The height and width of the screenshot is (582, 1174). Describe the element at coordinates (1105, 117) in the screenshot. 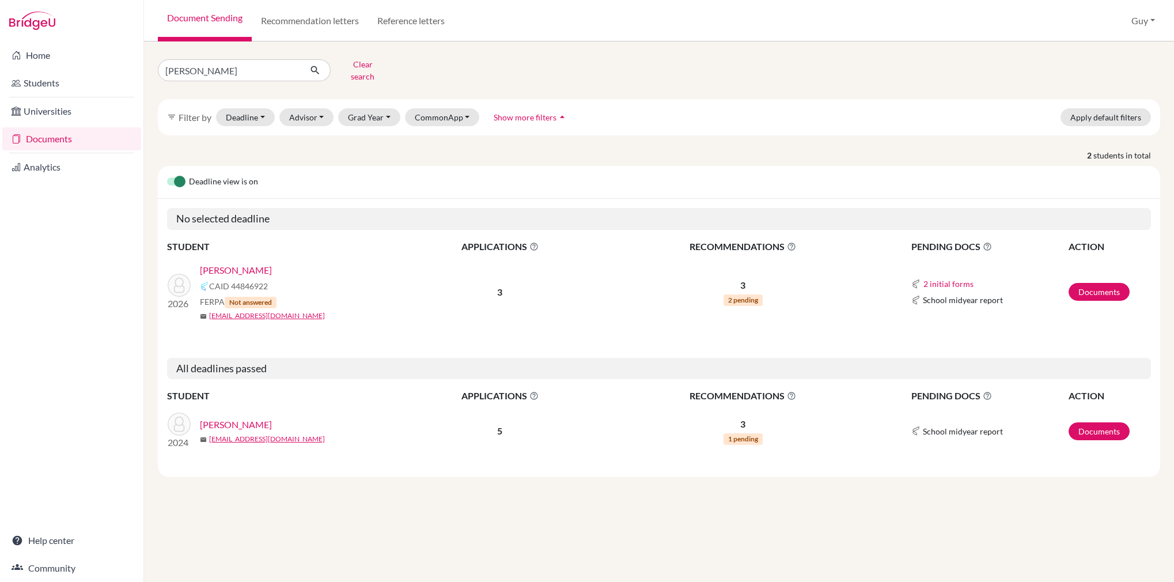

I see `button: Apply default filters` at that location.